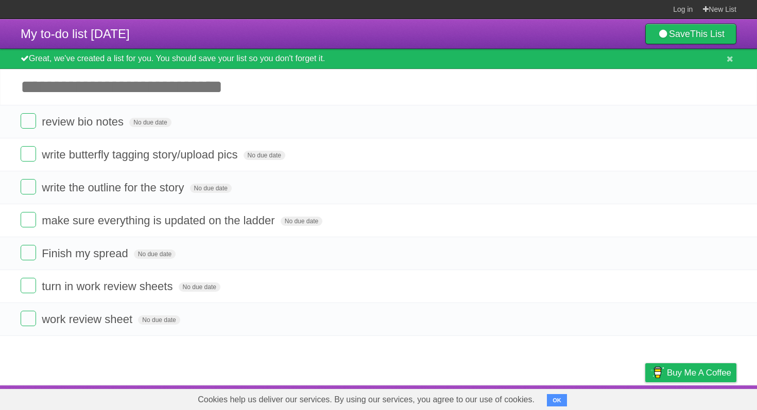  What do you see at coordinates (114, 187) in the screenshot?
I see `span: write the outline for the story` at bounding box center [114, 187].